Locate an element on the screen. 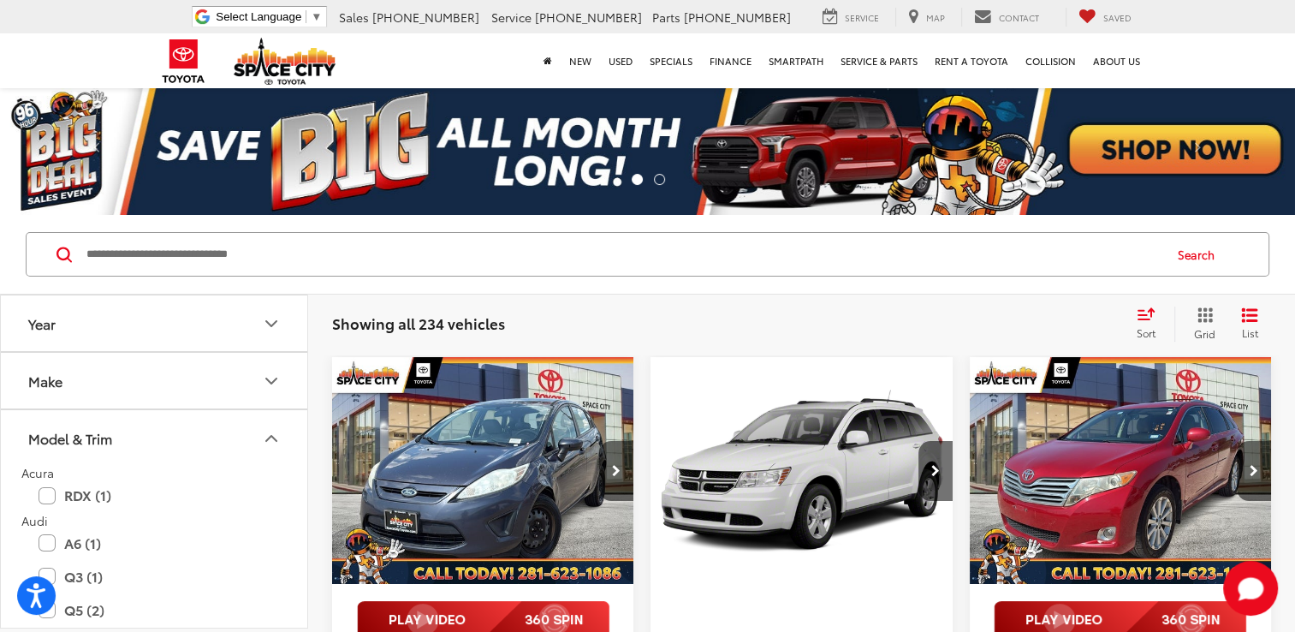  button: List View is located at coordinates (1250, 324).